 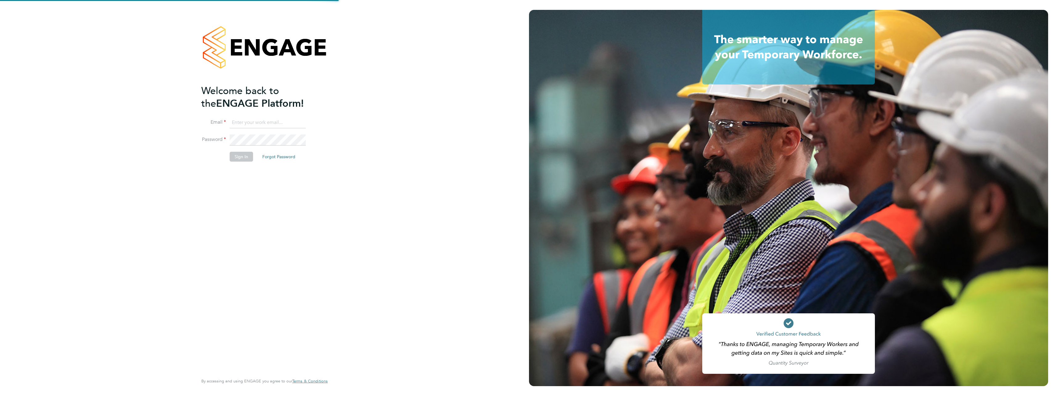 I want to click on button: Forgot Password, so click(x=279, y=157).